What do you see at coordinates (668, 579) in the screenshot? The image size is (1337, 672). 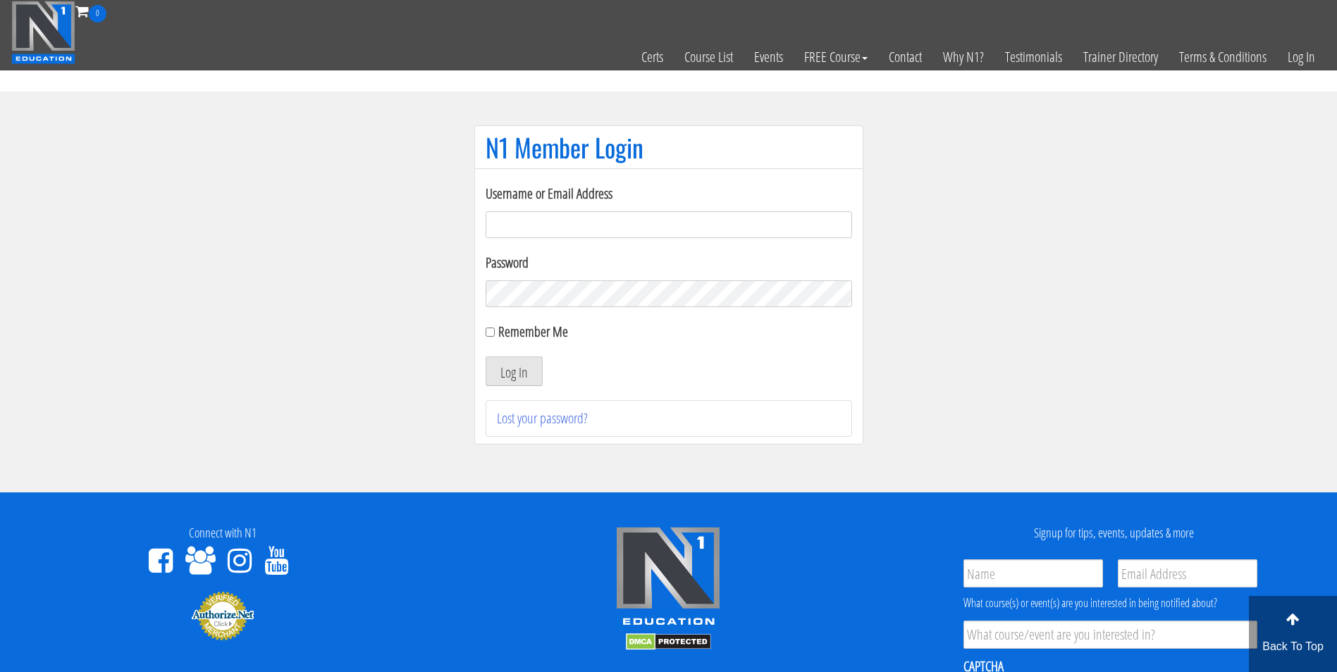 I see `img: n1-edu-logo` at bounding box center [668, 579].